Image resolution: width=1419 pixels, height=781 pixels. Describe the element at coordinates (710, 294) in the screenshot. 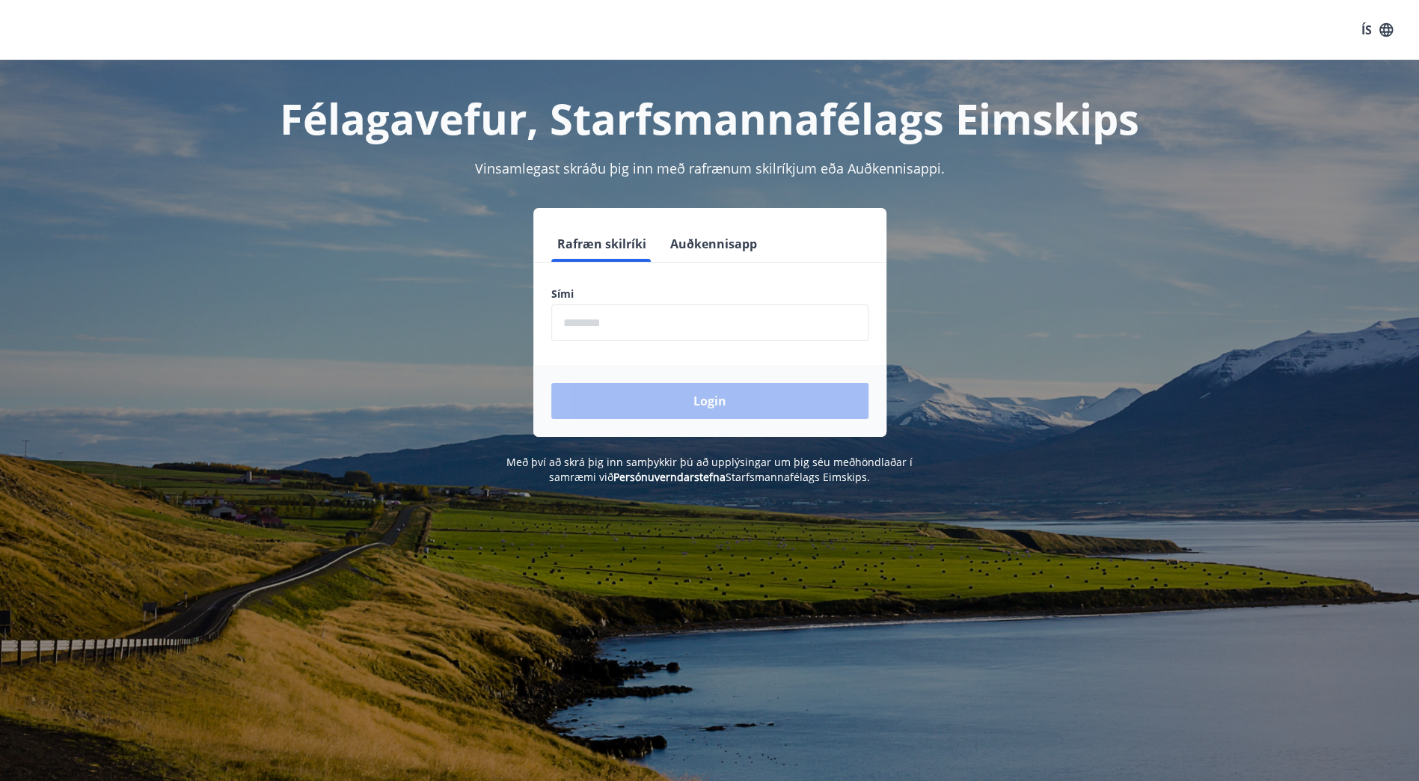

I see `label: Sími` at that location.